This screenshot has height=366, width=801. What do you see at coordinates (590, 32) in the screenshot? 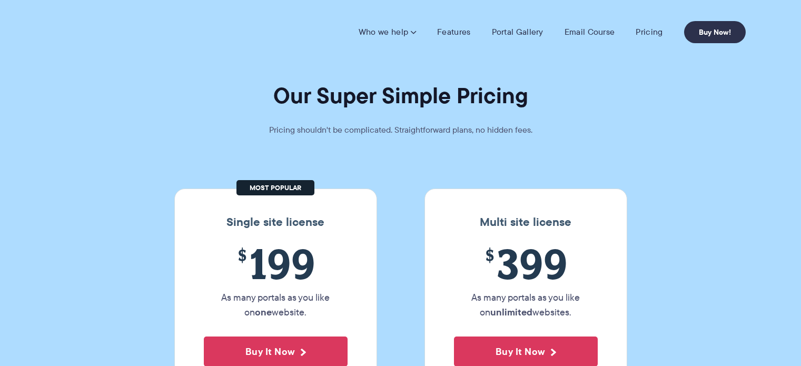
I see `a: Email Course` at bounding box center [590, 32].